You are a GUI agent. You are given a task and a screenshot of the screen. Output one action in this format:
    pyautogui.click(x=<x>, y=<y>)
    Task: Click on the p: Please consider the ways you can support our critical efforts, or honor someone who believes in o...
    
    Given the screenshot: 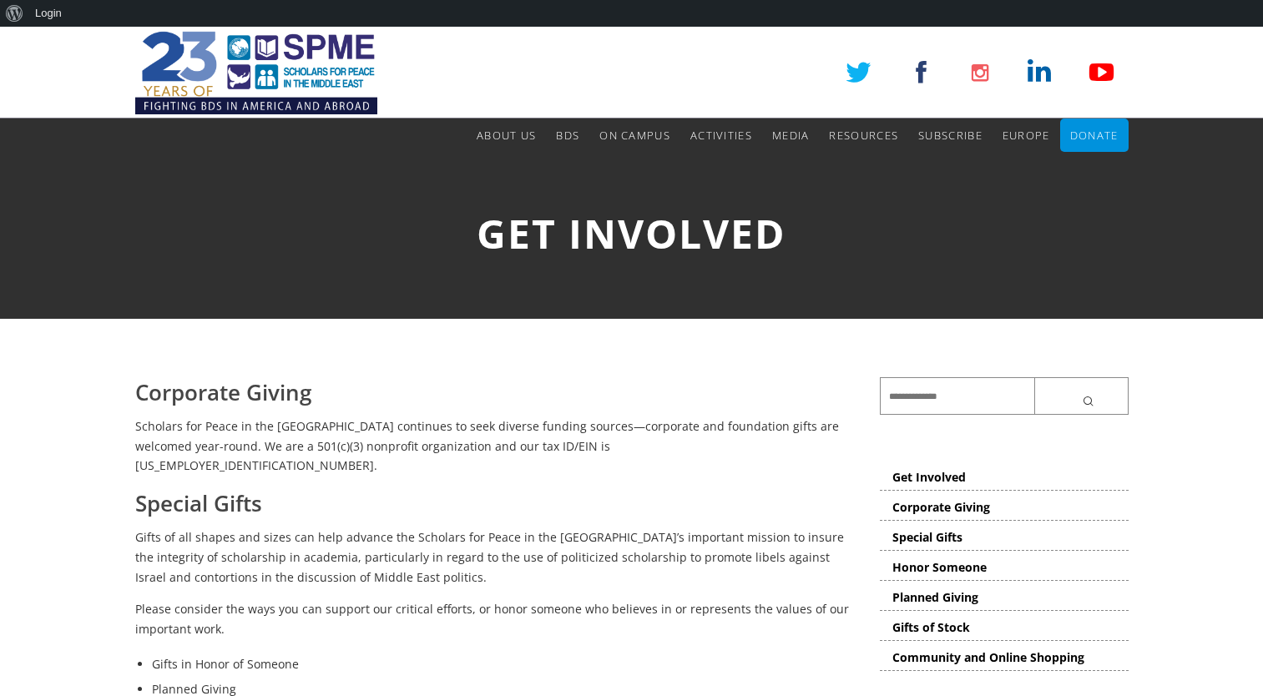 What is the action you would take?
    pyautogui.click(x=495, y=619)
    